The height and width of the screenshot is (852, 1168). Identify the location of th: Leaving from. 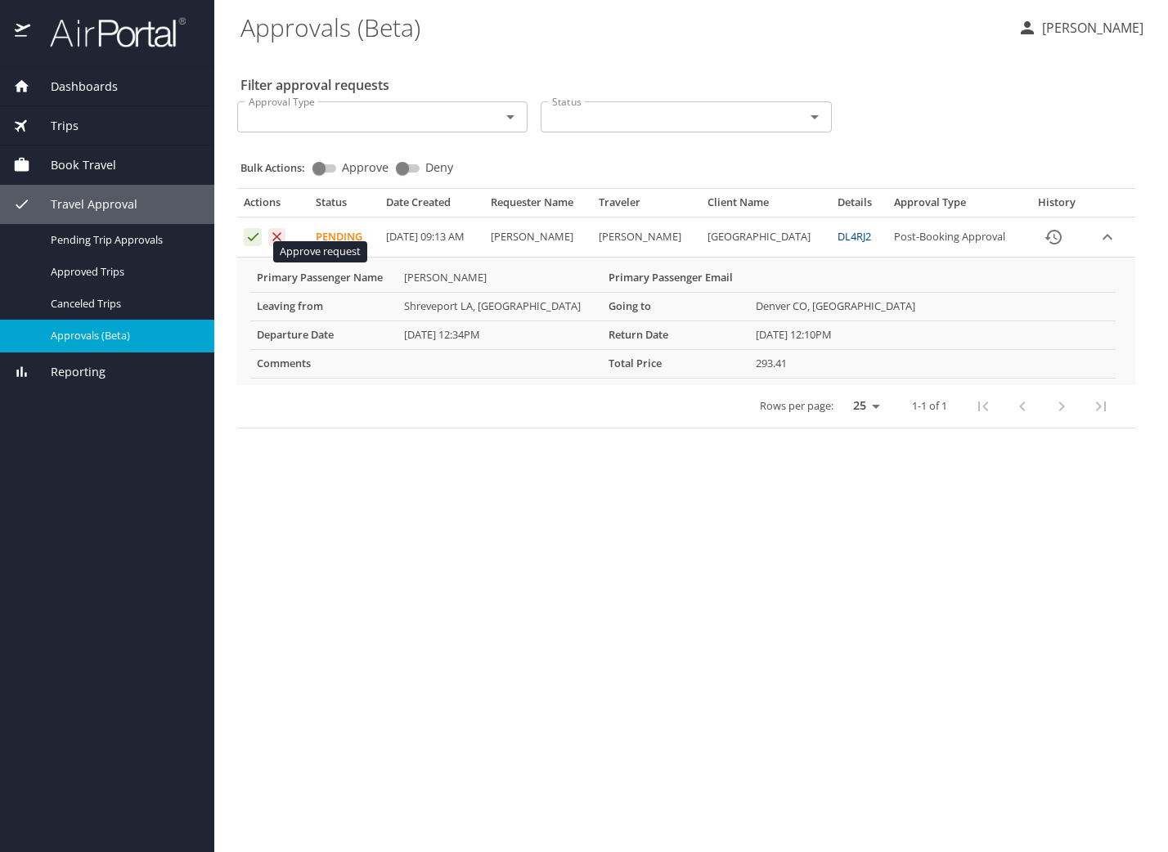
(324, 306).